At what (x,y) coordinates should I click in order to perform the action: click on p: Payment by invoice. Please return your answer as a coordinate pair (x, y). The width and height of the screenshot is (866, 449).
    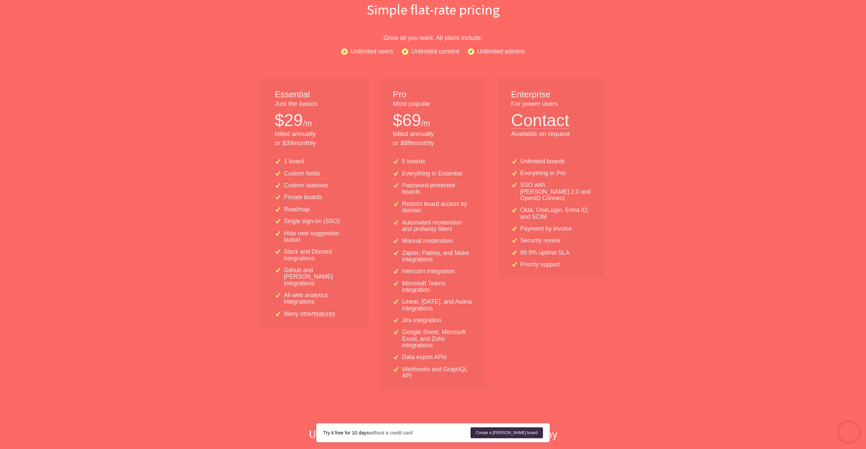
    Looking at the image, I should click on (546, 229).